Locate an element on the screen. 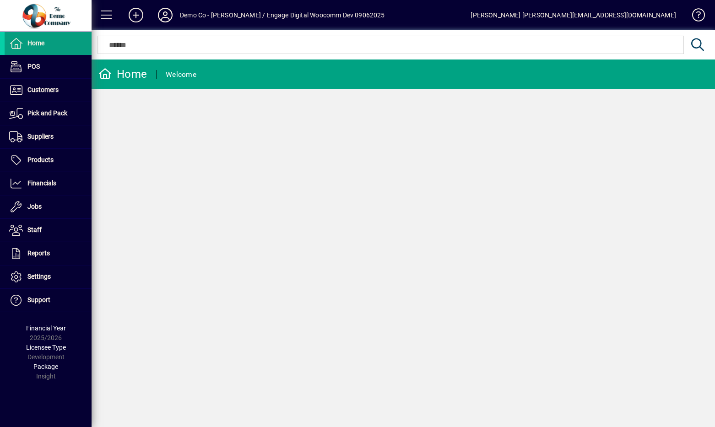 This screenshot has height=427, width=715. span: Pick and Pack is located at coordinates (47, 113).